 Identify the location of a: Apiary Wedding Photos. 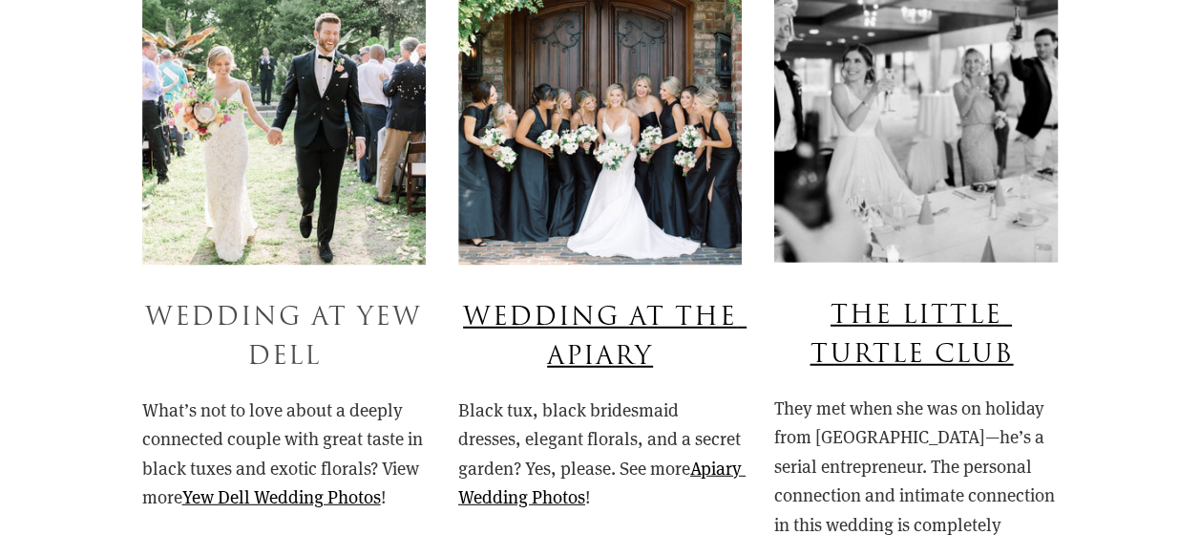
(602, 481).